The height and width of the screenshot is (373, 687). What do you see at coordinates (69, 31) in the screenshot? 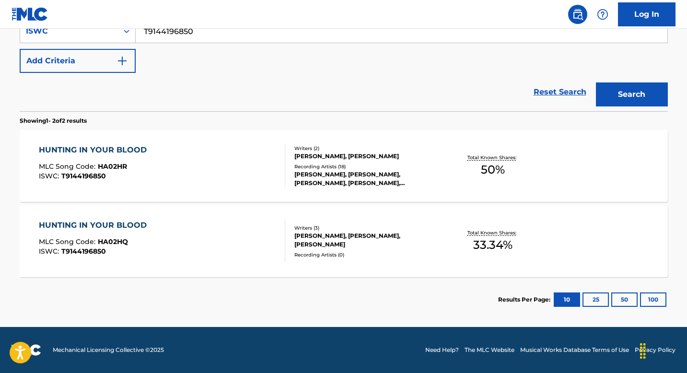
I see `div: ISWC` at bounding box center [69, 31].